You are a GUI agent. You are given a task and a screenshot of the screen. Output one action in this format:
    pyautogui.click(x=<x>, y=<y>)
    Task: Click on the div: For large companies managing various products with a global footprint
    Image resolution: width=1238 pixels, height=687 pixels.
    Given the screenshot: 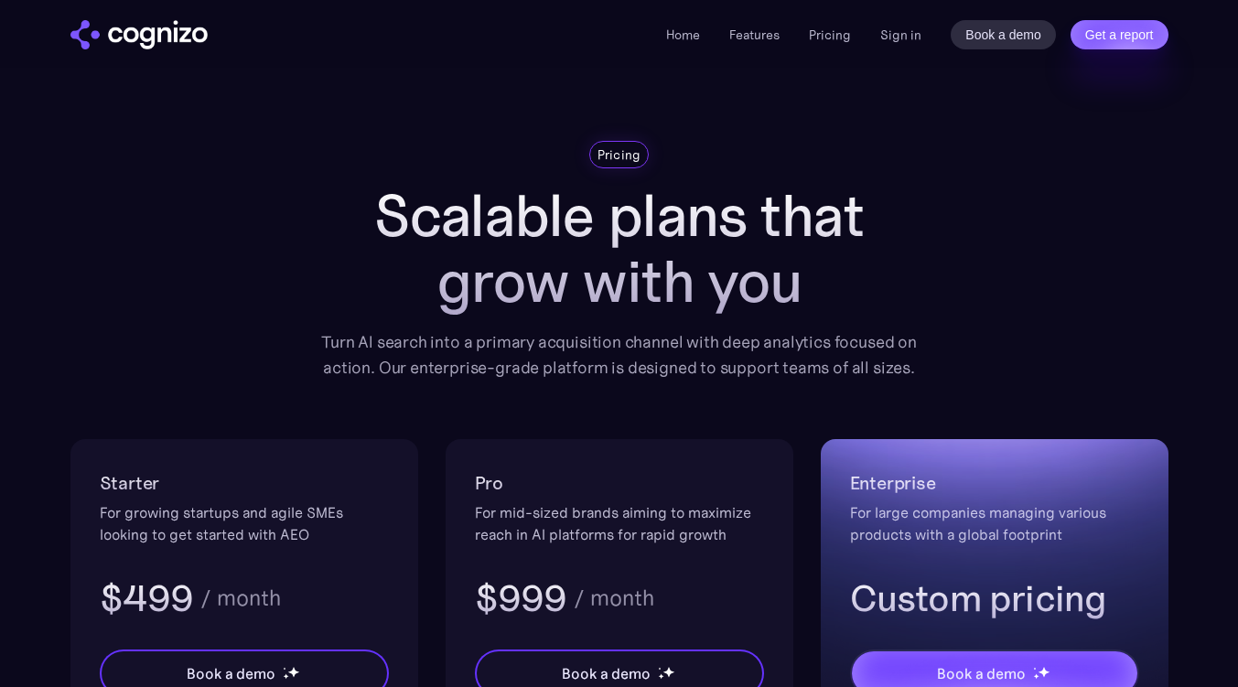 What is the action you would take?
    pyautogui.click(x=994, y=523)
    